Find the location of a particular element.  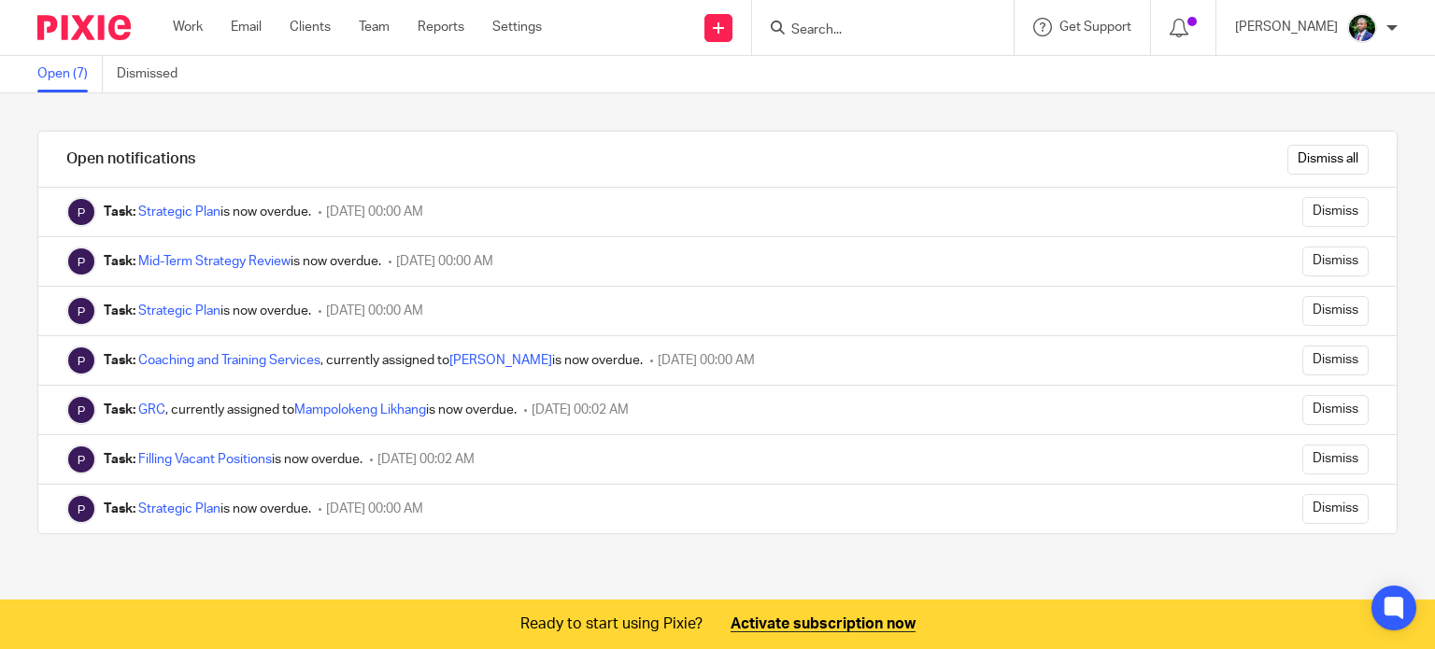

h1: Open notifications is located at coordinates (131, 159).